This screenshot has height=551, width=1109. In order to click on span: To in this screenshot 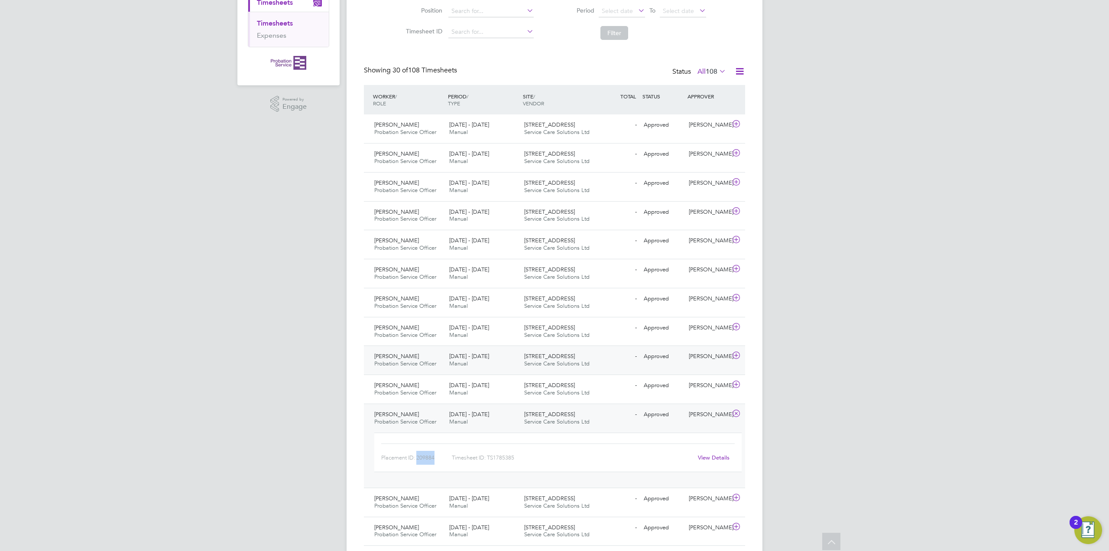, I will do `click(653, 10)`.